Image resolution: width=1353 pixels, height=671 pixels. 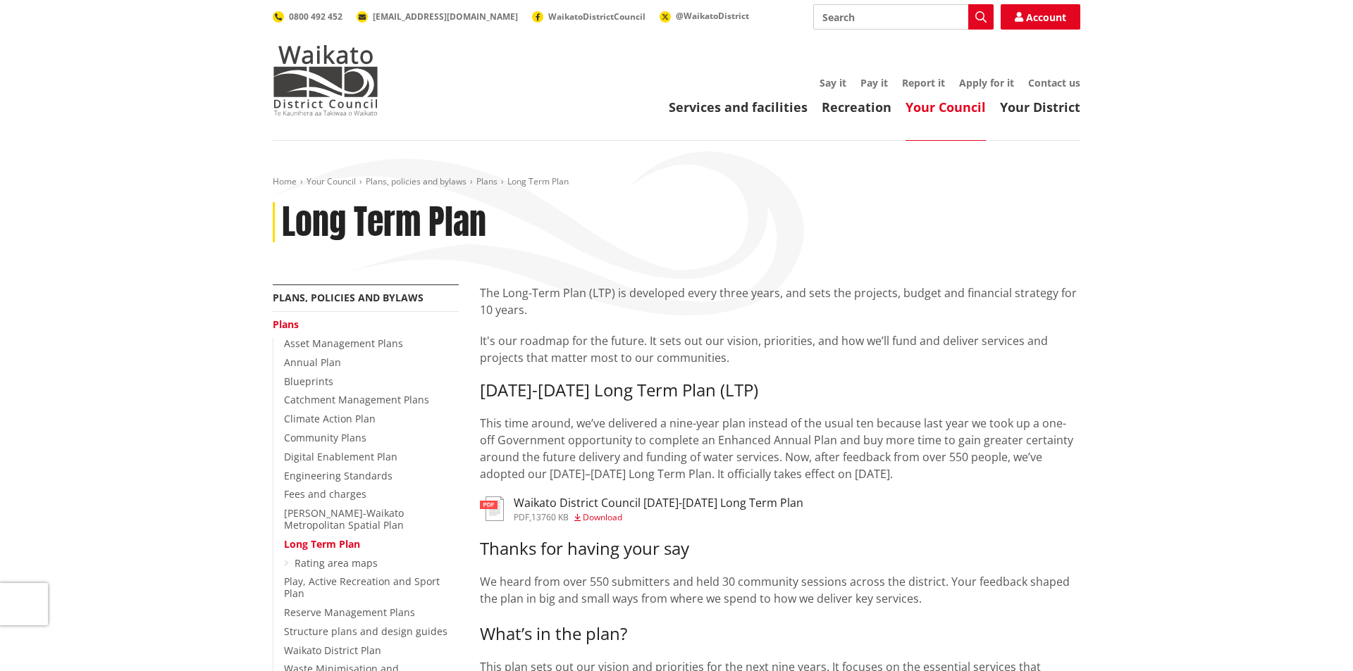 I want to click on a: Structure plans and design guides, so click(x=366, y=631).